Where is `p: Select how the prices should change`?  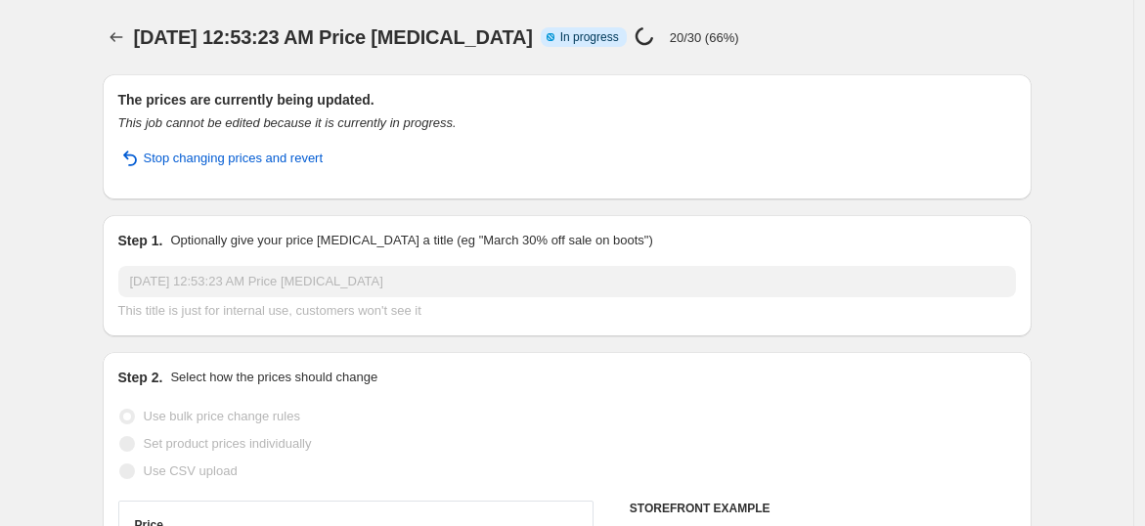 p: Select how the prices should change is located at coordinates (274, 378).